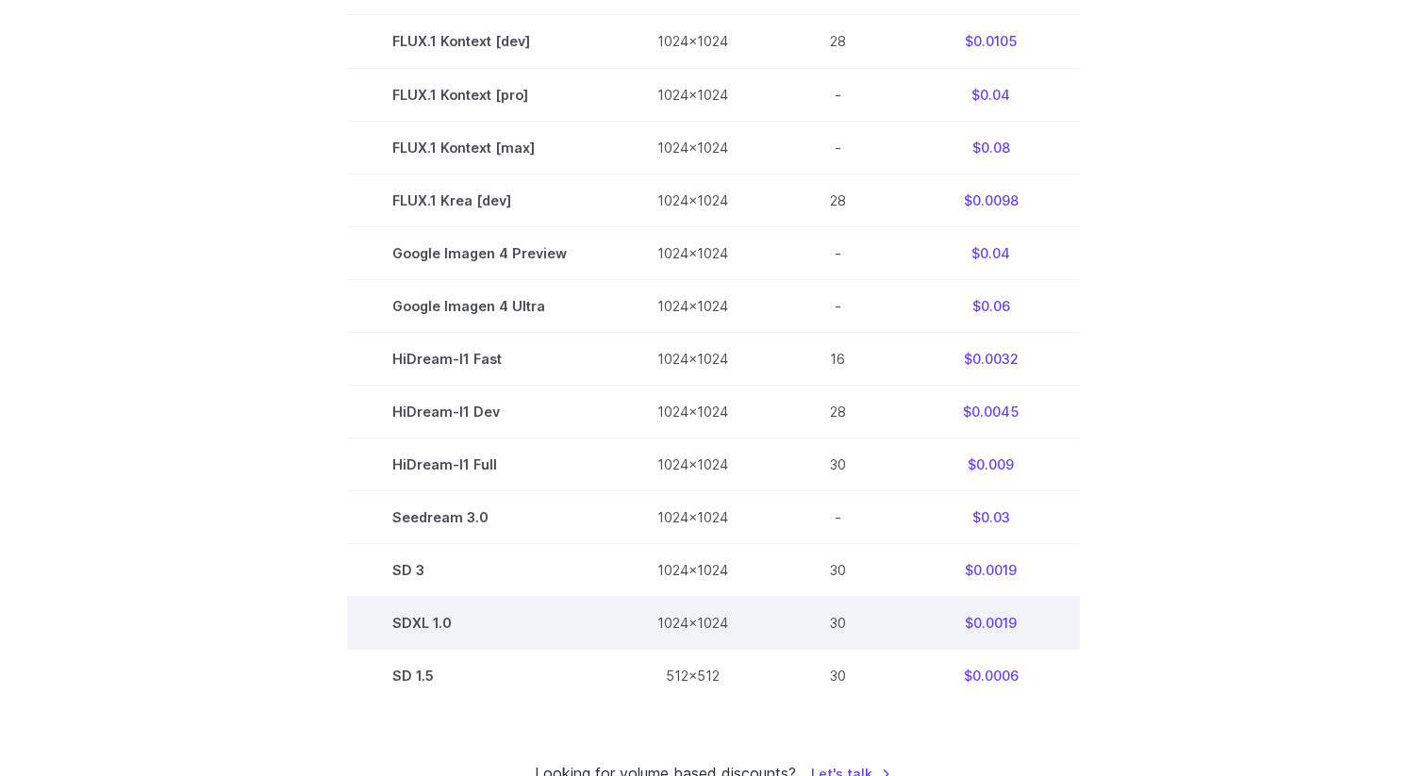 The height and width of the screenshot is (776, 1426). Describe the element at coordinates (479, 147) in the screenshot. I see `td: FLUX.1 Kontext [max]` at that location.